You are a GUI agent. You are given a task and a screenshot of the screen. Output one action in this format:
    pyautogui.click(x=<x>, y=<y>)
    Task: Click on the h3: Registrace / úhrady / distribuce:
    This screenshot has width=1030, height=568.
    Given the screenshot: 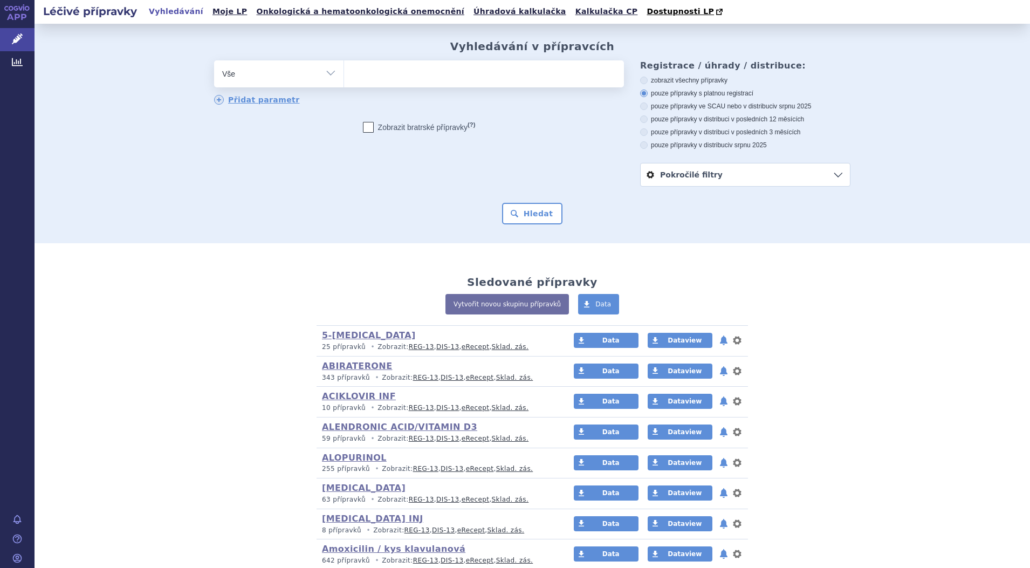 What is the action you would take?
    pyautogui.click(x=745, y=65)
    